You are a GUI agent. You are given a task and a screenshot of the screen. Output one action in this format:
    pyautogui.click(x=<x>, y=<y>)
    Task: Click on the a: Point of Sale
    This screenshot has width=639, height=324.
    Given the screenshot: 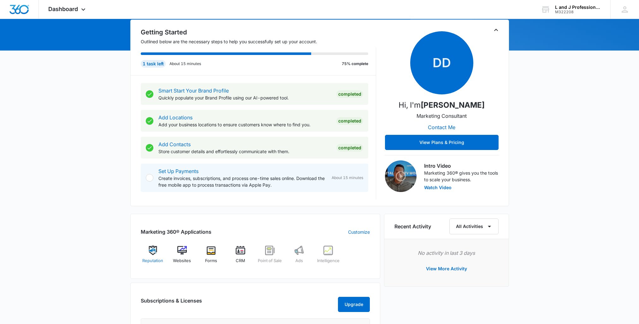 What is the action you would take?
    pyautogui.click(x=270, y=257)
    